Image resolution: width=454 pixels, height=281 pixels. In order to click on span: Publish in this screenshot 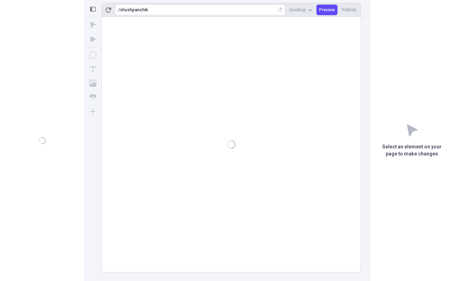, I will do `click(349, 10)`.